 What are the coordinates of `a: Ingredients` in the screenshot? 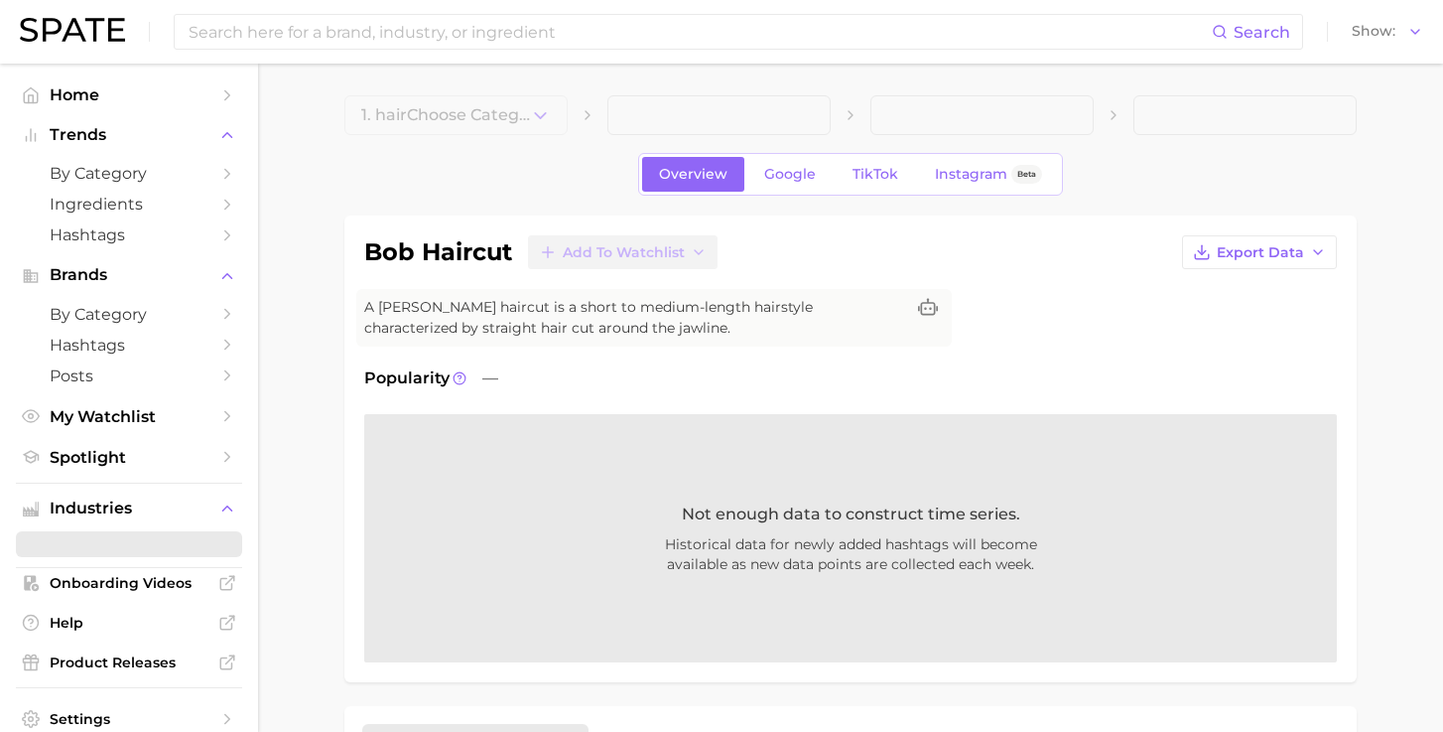 It's located at (129, 203).